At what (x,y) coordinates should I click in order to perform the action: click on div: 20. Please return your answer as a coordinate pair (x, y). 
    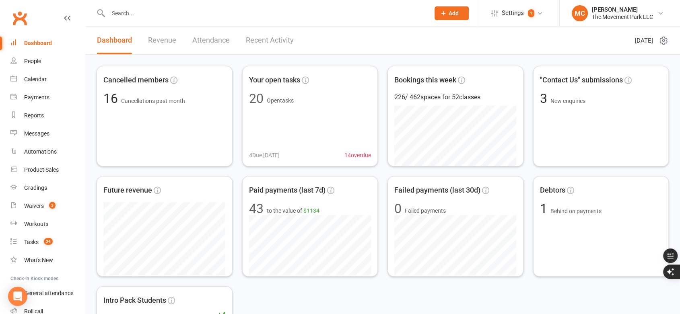
    Looking at the image, I should click on (256, 99).